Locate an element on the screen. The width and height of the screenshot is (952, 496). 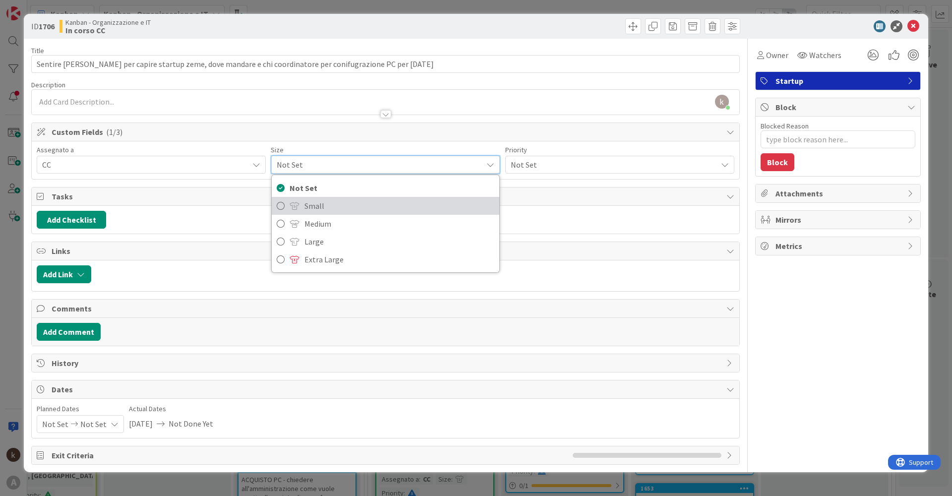
span: Owner is located at coordinates (777, 55).